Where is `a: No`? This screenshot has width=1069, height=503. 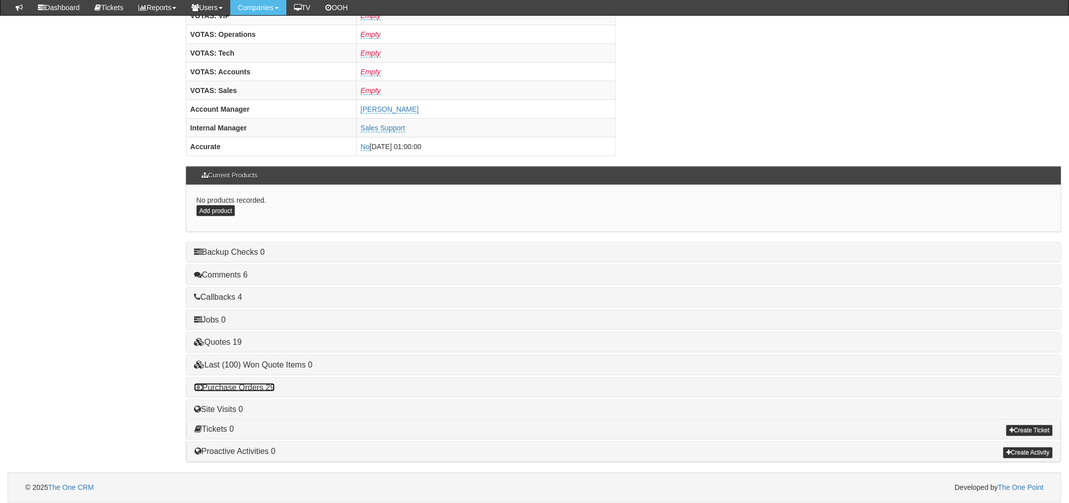 a: No is located at coordinates (365, 147).